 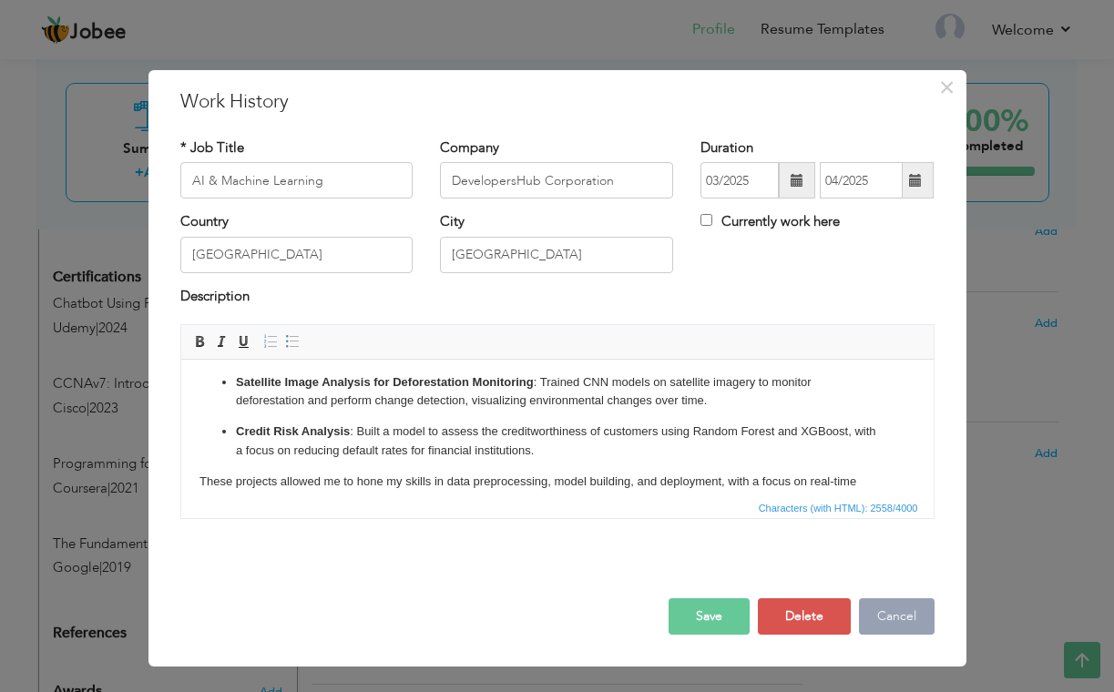 What do you see at coordinates (243, 341) in the screenshot?
I see `a: Underline` at bounding box center [243, 341].